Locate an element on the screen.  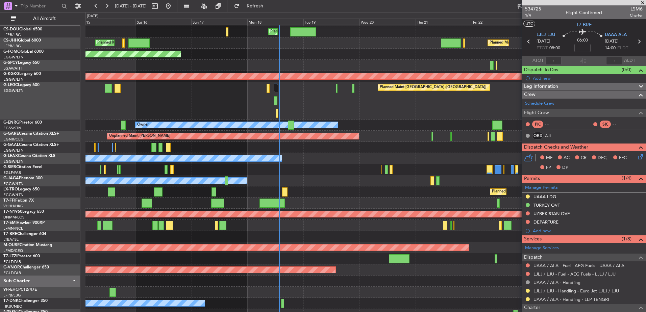
button: Refresh is located at coordinates (251, 6).